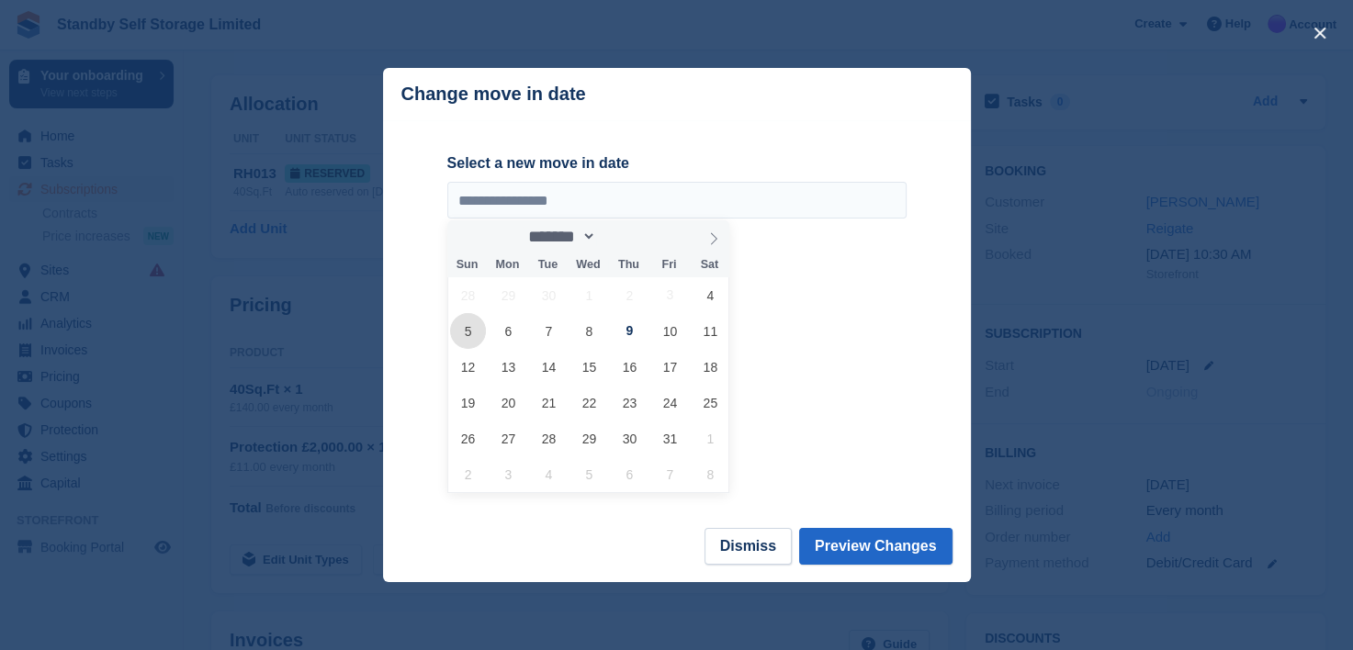  Describe the element at coordinates (468, 438) in the screenshot. I see `span: October 26, 2025` at that location.